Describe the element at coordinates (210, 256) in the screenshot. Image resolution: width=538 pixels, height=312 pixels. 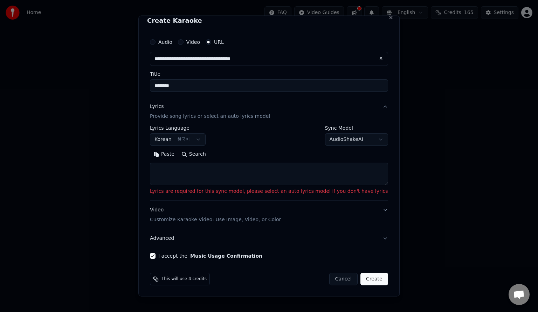
I see `label: I accept the` at that location.